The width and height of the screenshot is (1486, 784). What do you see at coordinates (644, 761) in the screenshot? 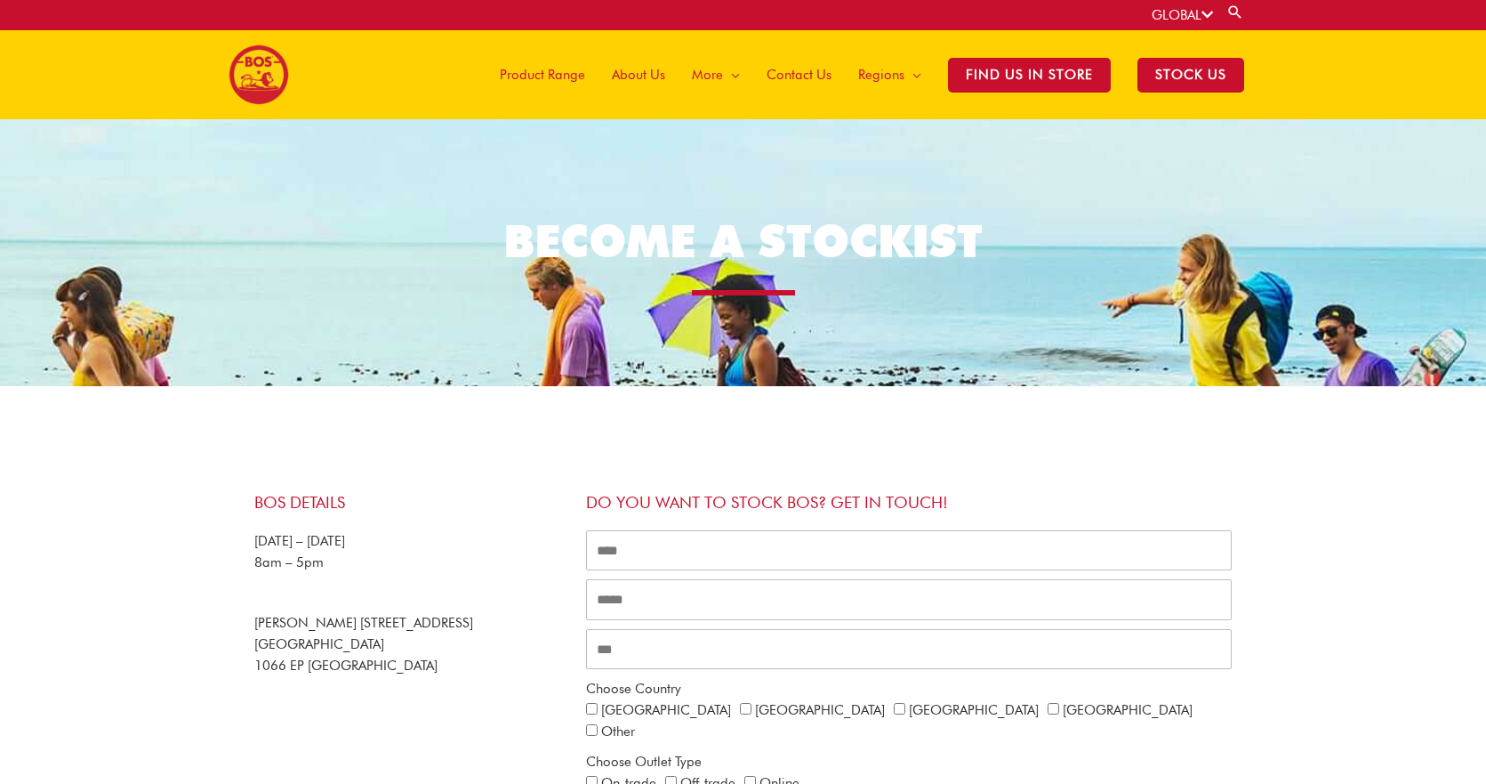
I see `label: Choose Outlet Type` at bounding box center [644, 761].